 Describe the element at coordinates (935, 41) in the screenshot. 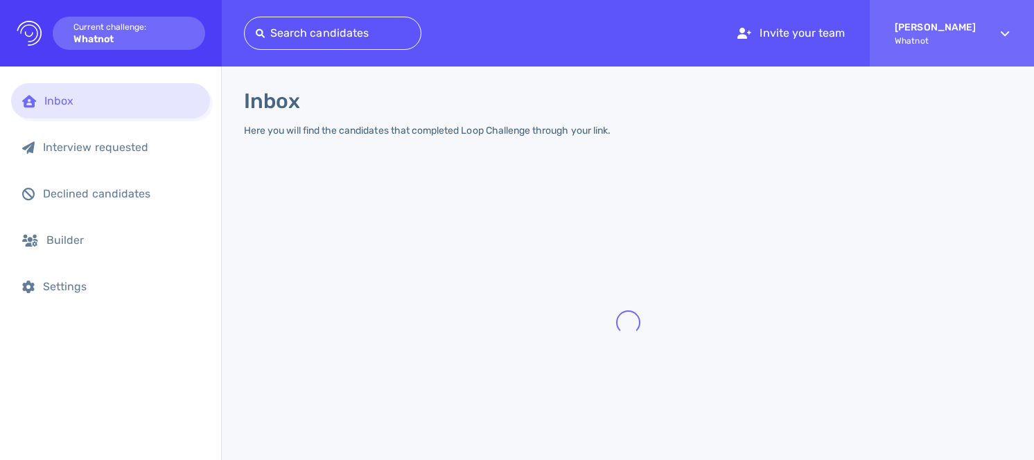

I see `span: Whatnot` at that location.